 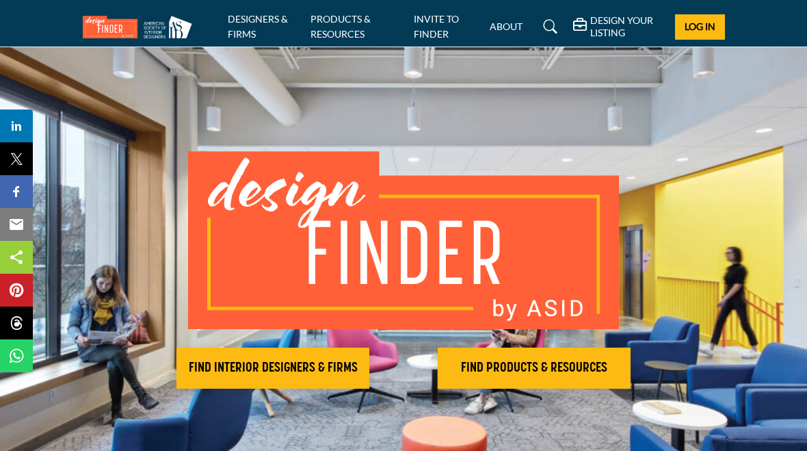 What do you see at coordinates (506, 26) in the screenshot?
I see `a: ABOUT` at bounding box center [506, 26].